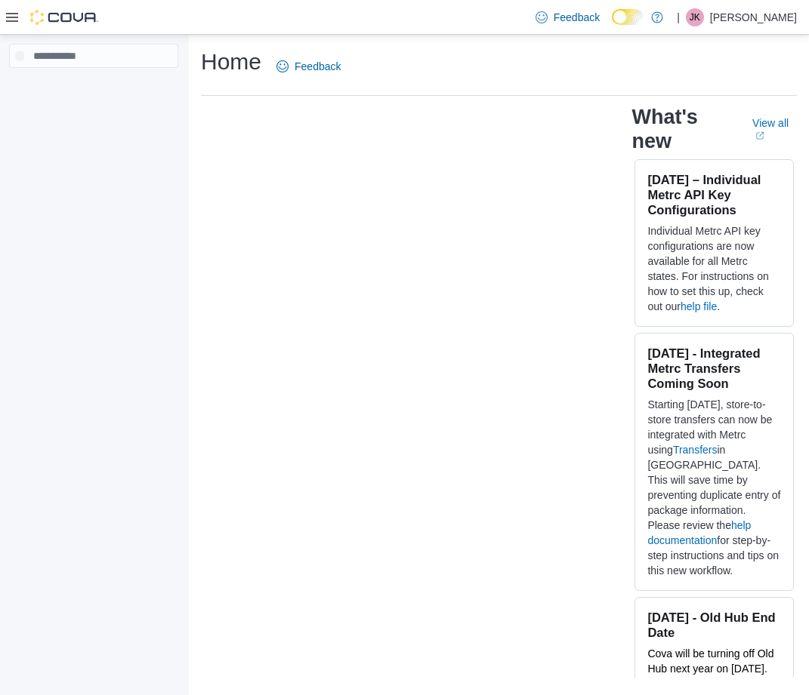 The width and height of the screenshot is (809, 695). What do you see at coordinates (695, 17) in the screenshot?
I see `div: Joshua Kolthof` at bounding box center [695, 17].